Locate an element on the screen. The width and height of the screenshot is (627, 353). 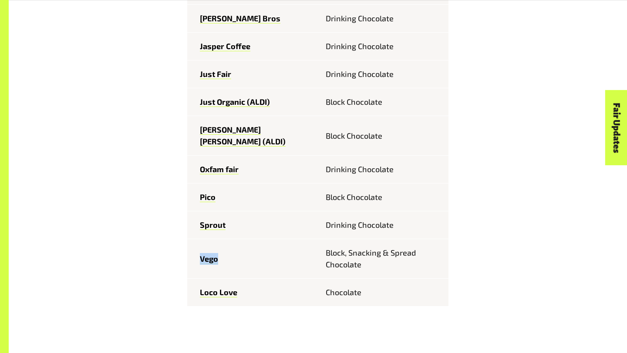
td: Block, Snacking & Spread Chocolate is located at coordinates (383, 259).